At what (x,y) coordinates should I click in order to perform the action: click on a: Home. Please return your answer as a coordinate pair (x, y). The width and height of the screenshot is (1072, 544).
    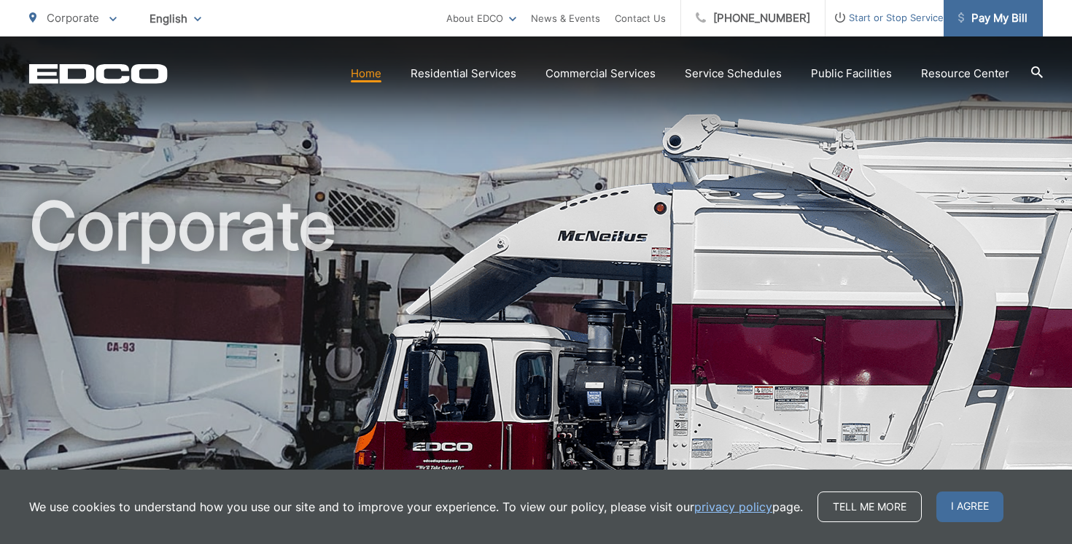
    Looking at the image, I should click on (366, 74).